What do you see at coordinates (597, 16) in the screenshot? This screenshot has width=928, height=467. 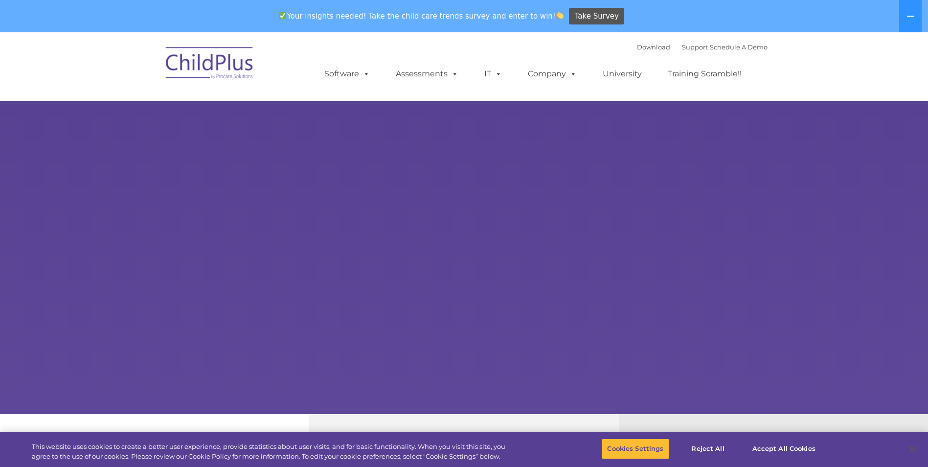 I see `span: Take Survey` at bounding box center [597, 16].